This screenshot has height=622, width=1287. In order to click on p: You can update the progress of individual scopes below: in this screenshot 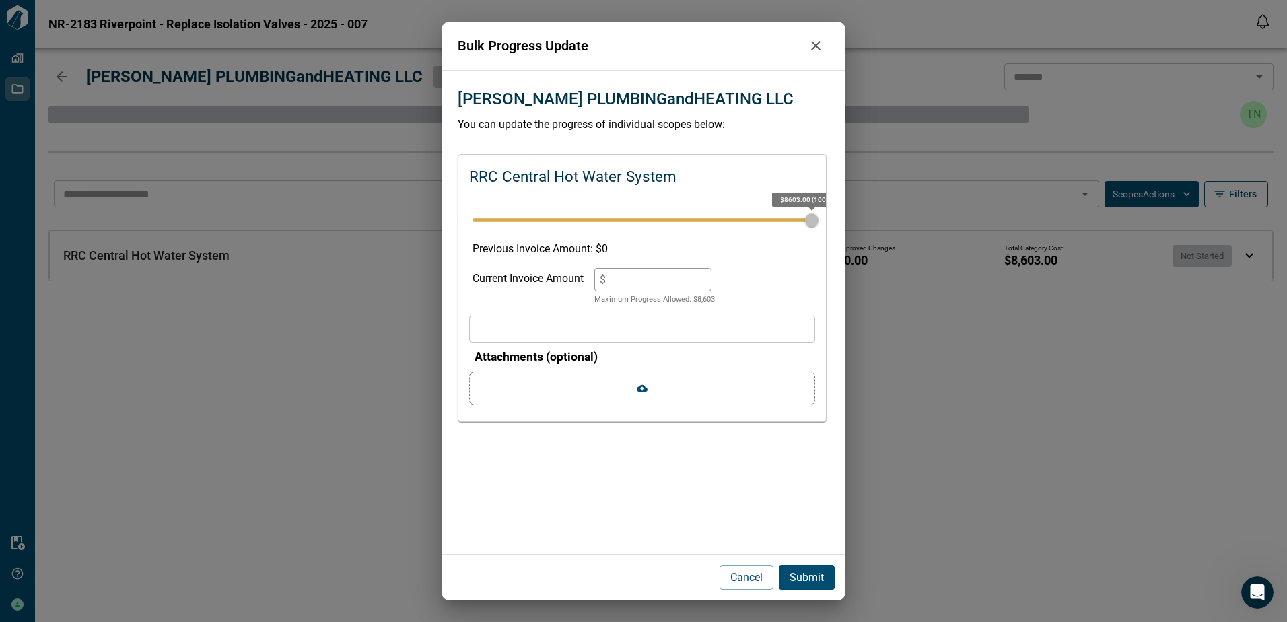, I will do `click(644, 125)`.